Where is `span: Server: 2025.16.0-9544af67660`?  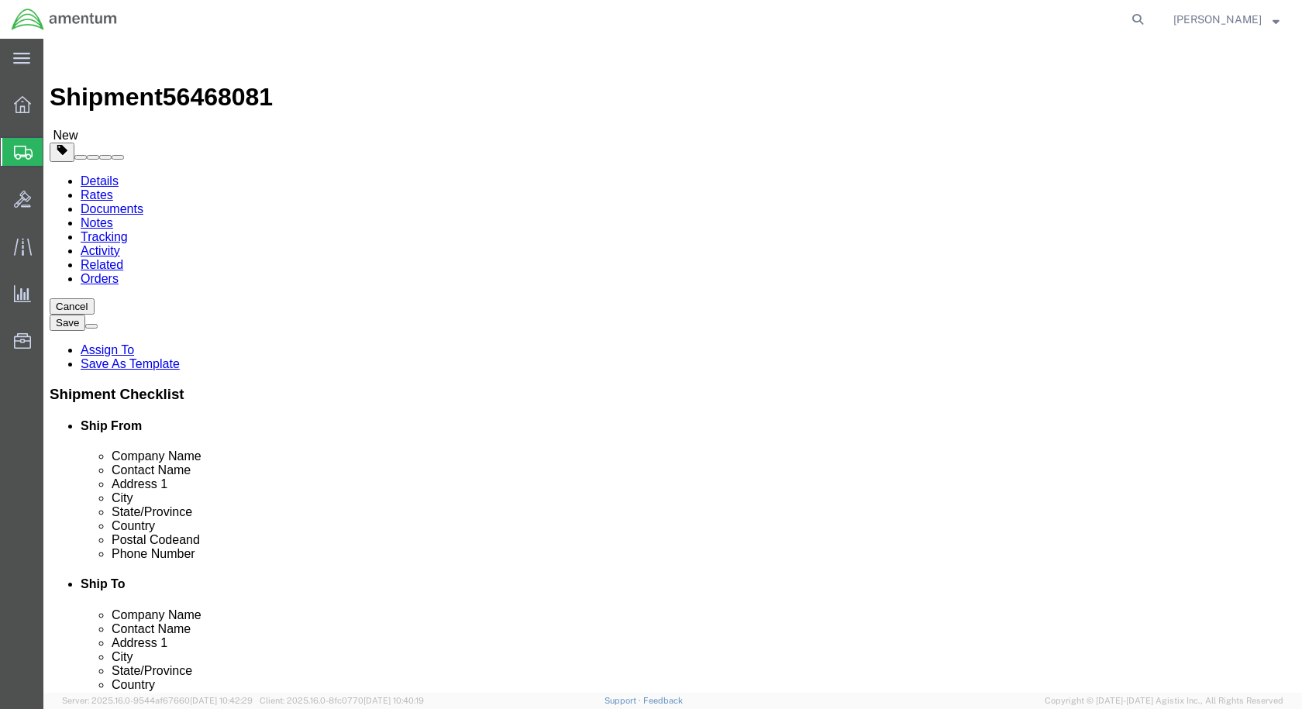 span: Server: 2025.16.0-9544af67660 is located at coordinates (157, 700).